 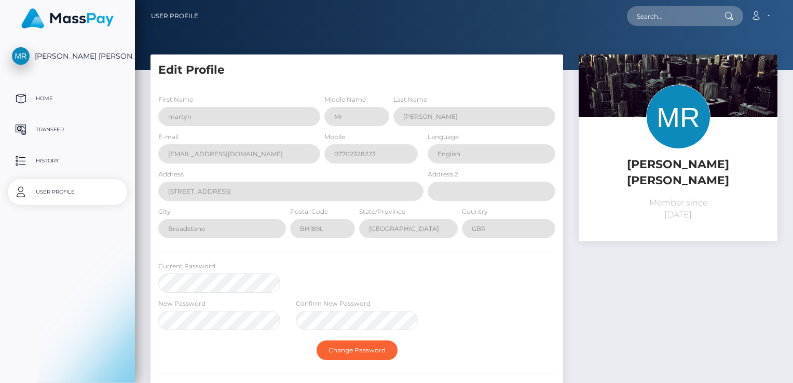 I want to click on h5: Edit Profile, so click(x=357, y=70).